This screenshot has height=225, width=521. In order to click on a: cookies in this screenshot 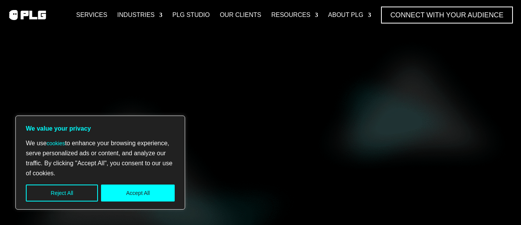, I will do `click(55, 143)`.